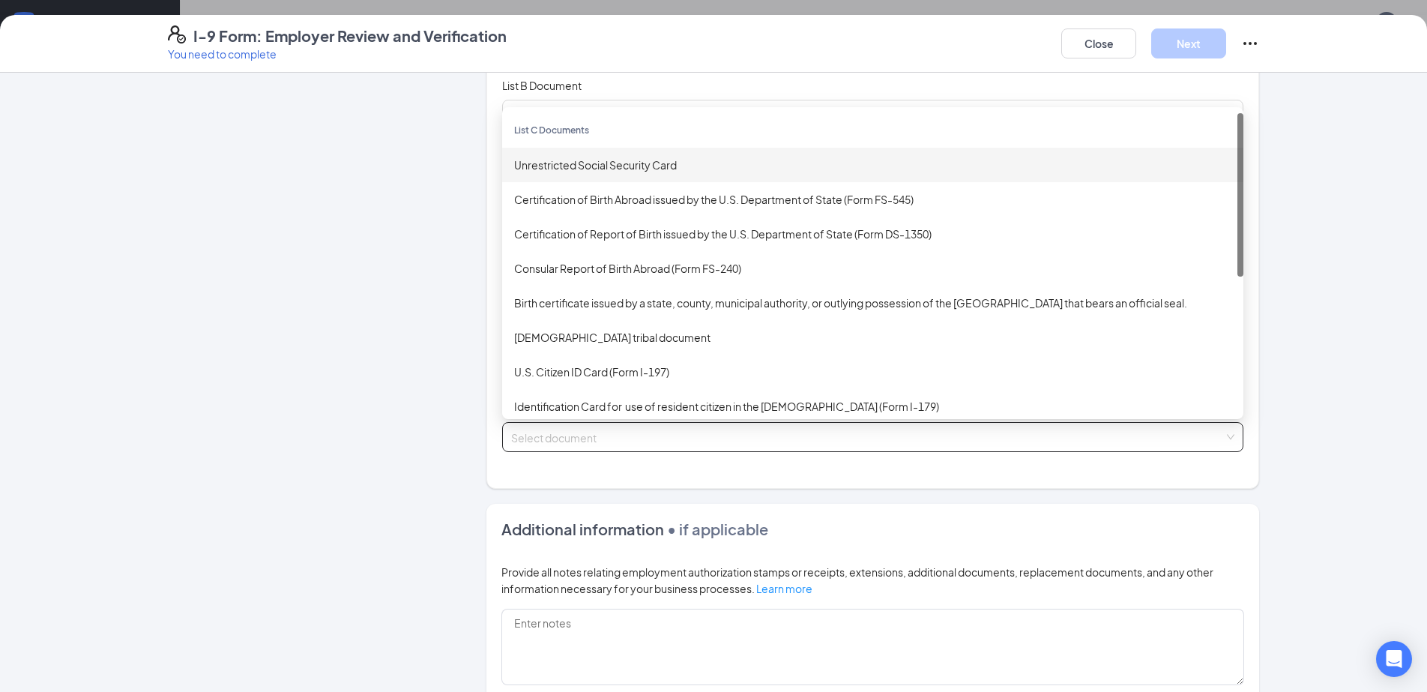 Image resolution: width=1427 pixels, height=692 pixels. Describe the element at coordinates (1099, 43) in the screenshot. I see `button: Close` at that location.